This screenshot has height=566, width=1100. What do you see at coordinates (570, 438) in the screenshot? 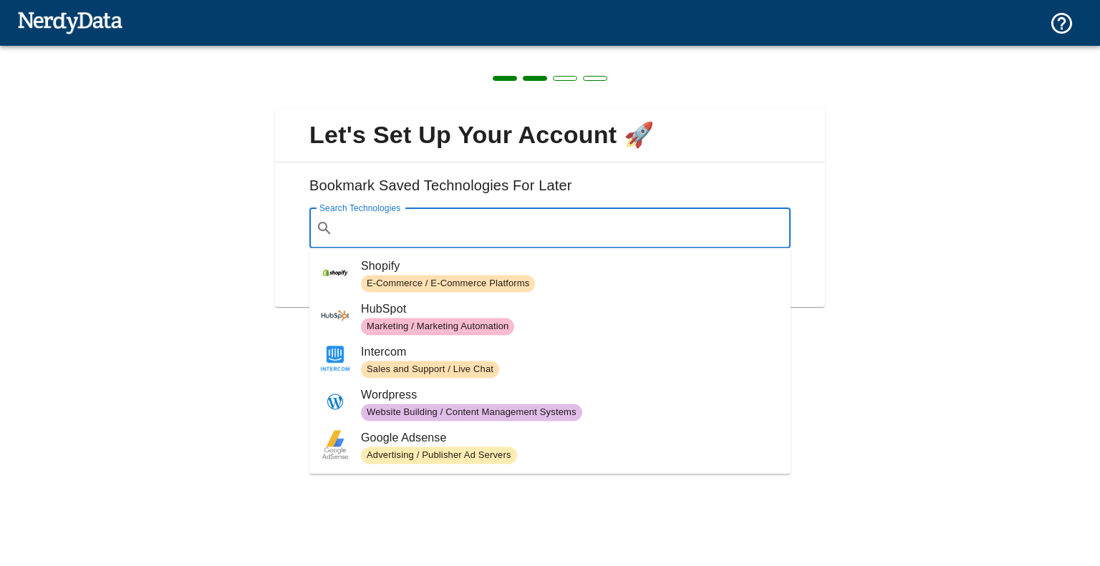
I see `span: Google Adsense` at bounding box center [570, 438].